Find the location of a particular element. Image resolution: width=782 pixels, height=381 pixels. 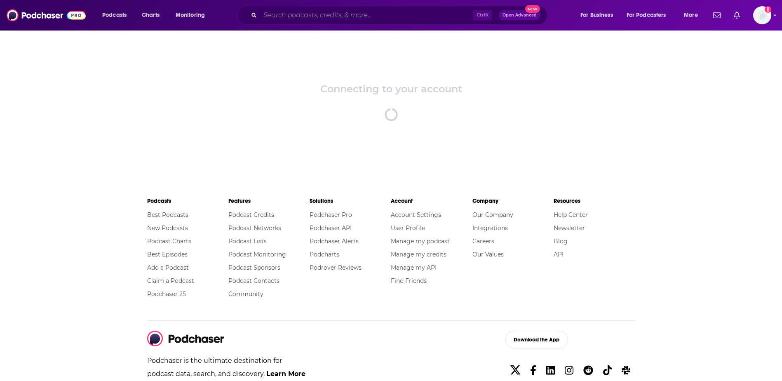

a: Reddit is located at coordinates (589, 370).